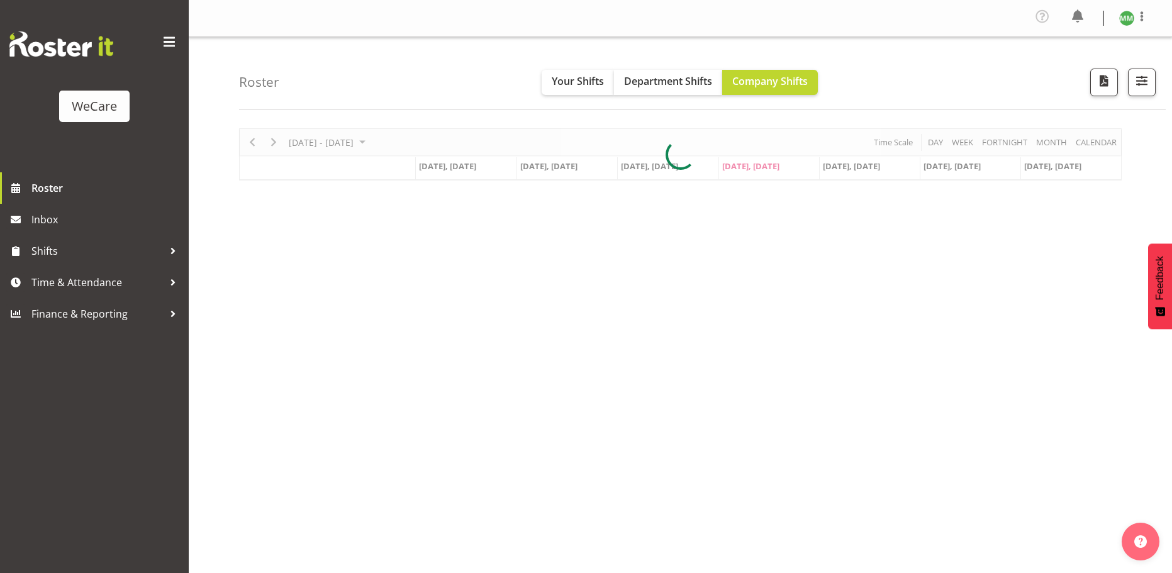 The image size is (1172, 573). I want to click on button: Feedback - Show survey, so click(1161, 286).